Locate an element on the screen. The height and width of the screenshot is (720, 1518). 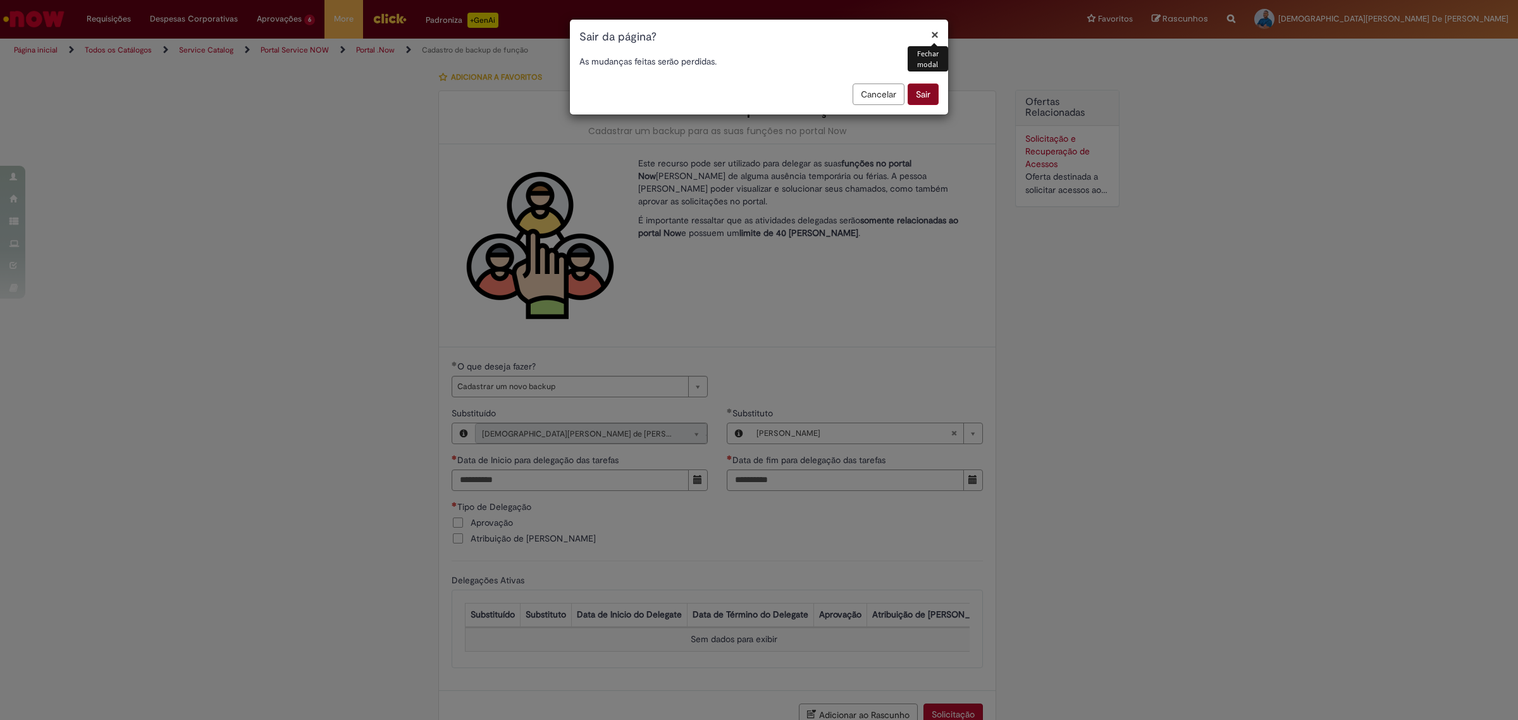
p: As mudanças feitas serão perdidas. is located at coordinates (759, 61).